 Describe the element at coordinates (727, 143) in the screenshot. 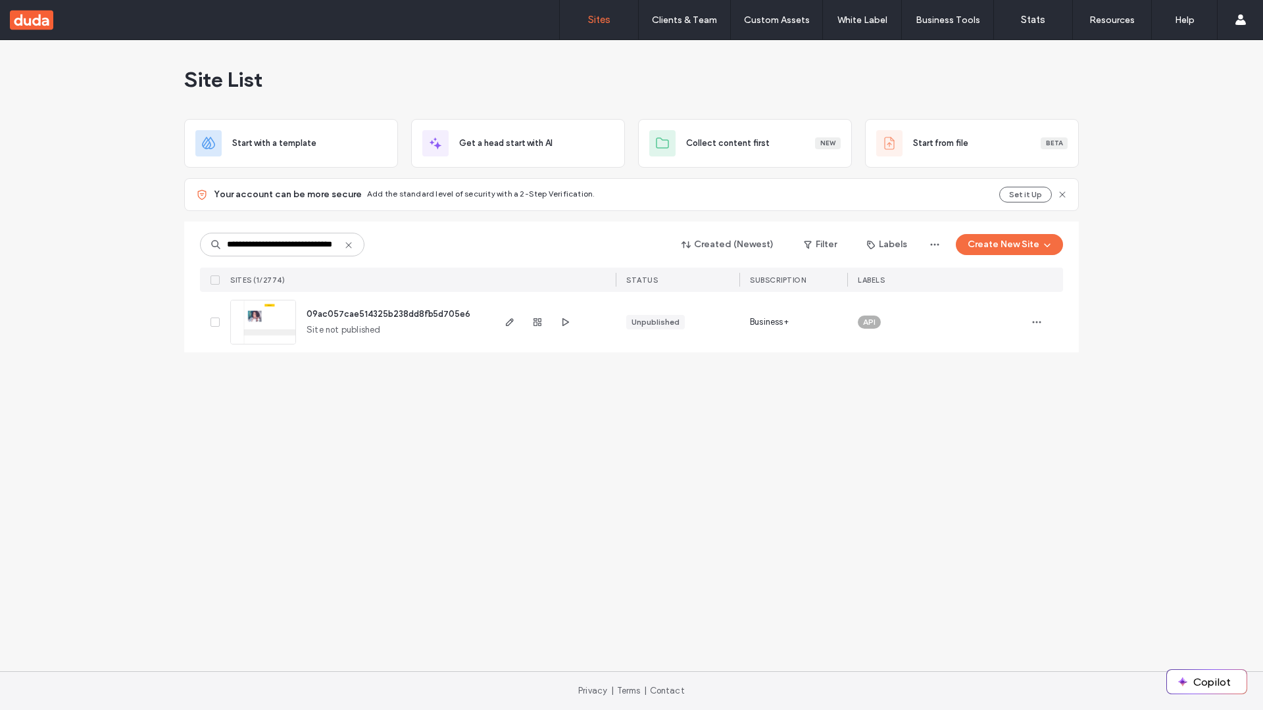

I see `span: Collect content first` at that location.